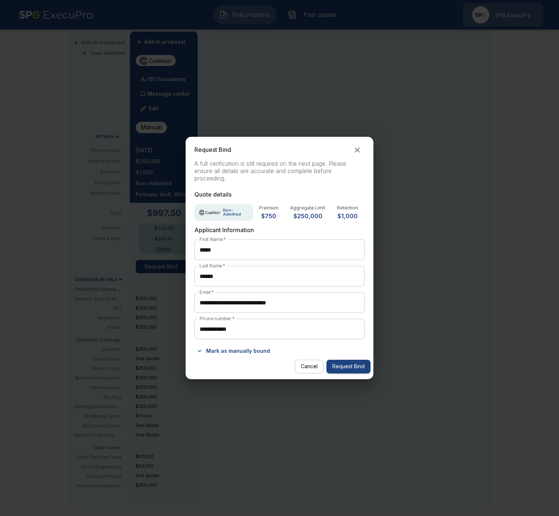  I want to click on label: Last Name, so click(212, 266).